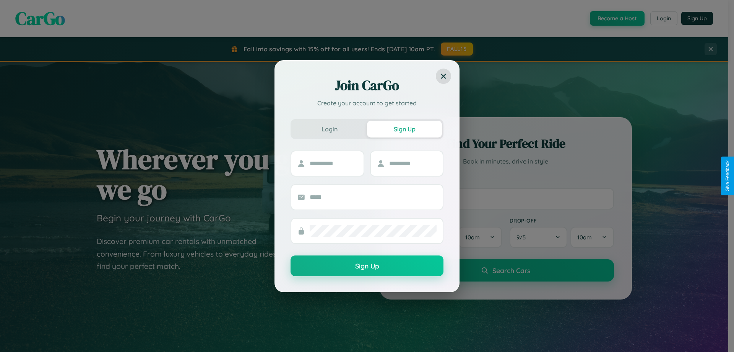 This screenshot has height=352, width=734. I want to click on div: Give Feedback, so click(728, 176).